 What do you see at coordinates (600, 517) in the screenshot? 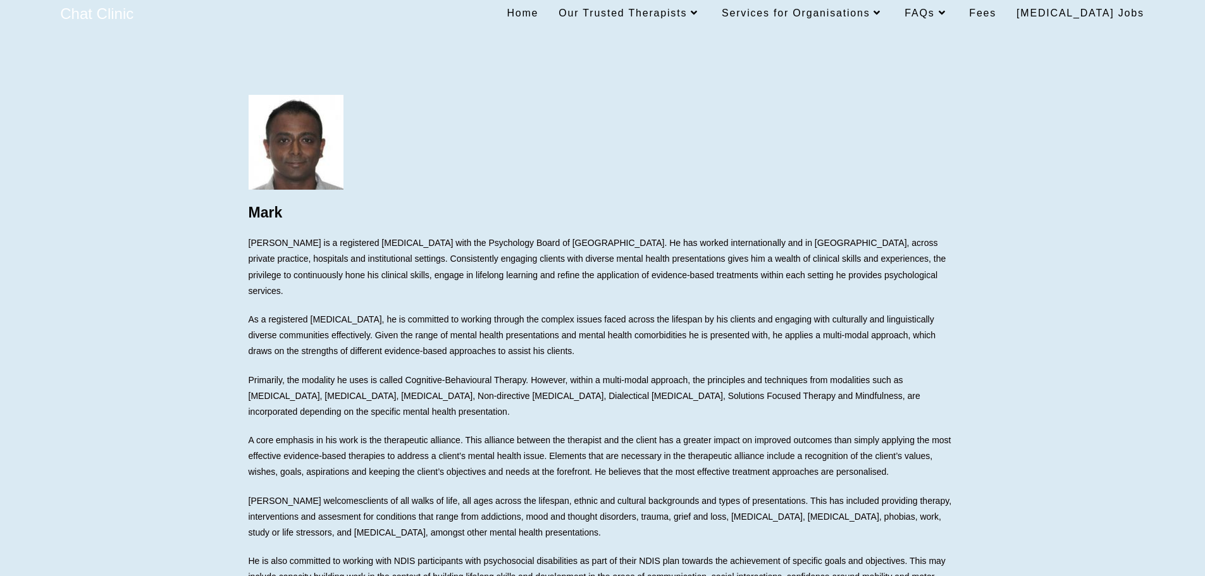
I see `span: clients of all walks of life, all ages across the lifespan, ethnic and cultural backgrounds and t...` at bounding box center [600, 517].